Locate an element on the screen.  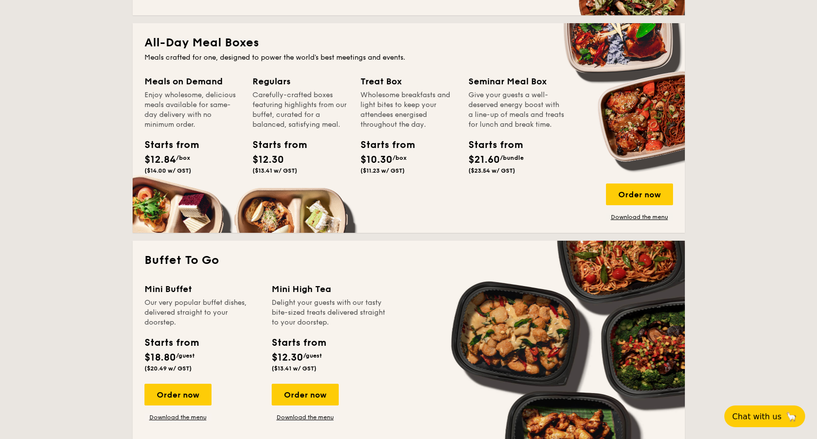
span: Chat with us is located at coordinates (757, 416).